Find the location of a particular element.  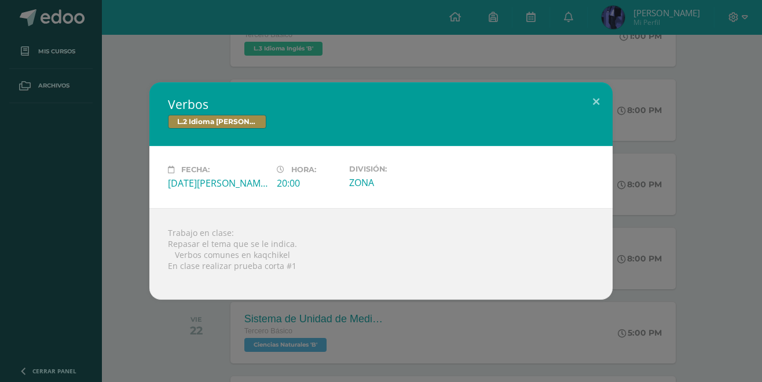

button: Close (Esc) is located at coordinates (596, 102).